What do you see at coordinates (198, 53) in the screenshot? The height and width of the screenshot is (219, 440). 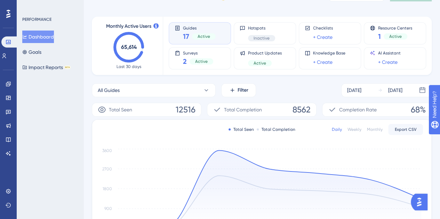 I see `span: Surveys` at bounding box center [198, 53].